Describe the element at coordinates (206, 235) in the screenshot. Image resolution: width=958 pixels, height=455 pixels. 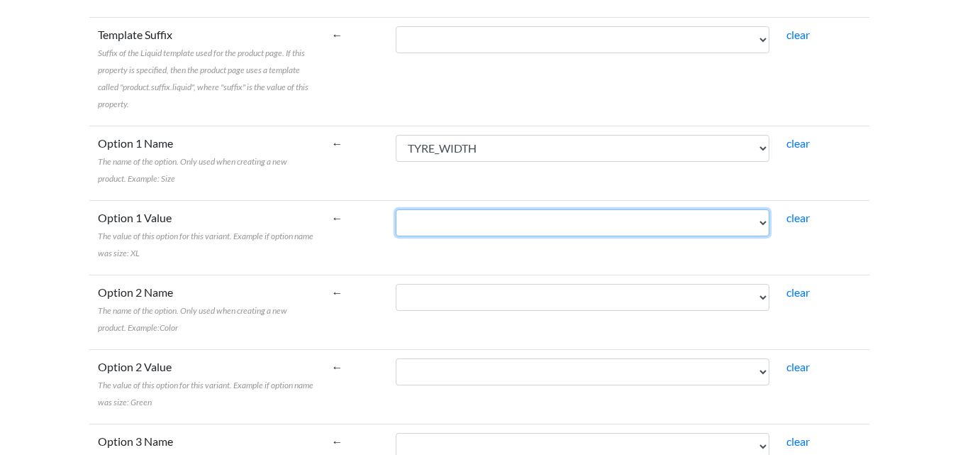
I see `label: Option 1 Value` at that location.